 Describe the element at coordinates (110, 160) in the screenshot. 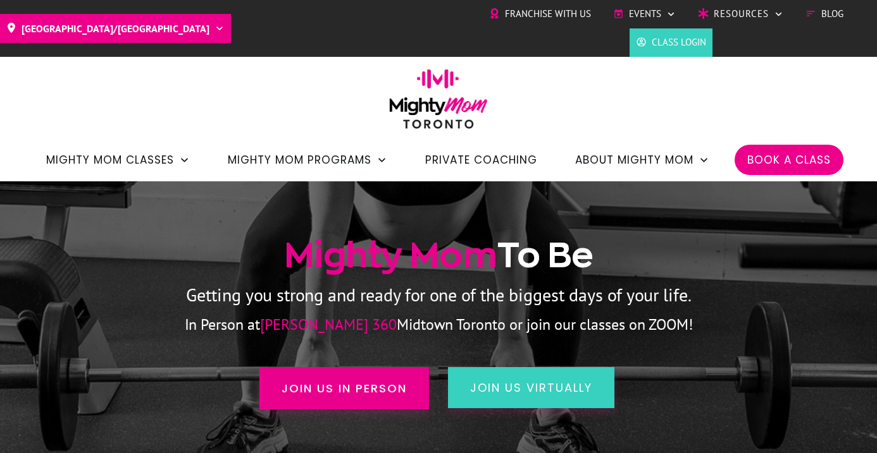

I see `span: Mighty Mom Classes` at that location.